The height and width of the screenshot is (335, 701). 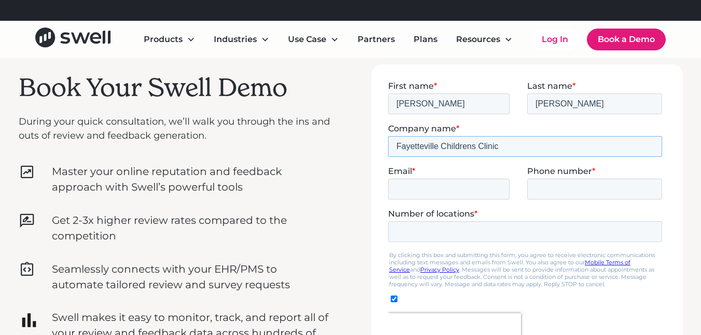 I want to click on a: Plans, so click(x=426, y=39).